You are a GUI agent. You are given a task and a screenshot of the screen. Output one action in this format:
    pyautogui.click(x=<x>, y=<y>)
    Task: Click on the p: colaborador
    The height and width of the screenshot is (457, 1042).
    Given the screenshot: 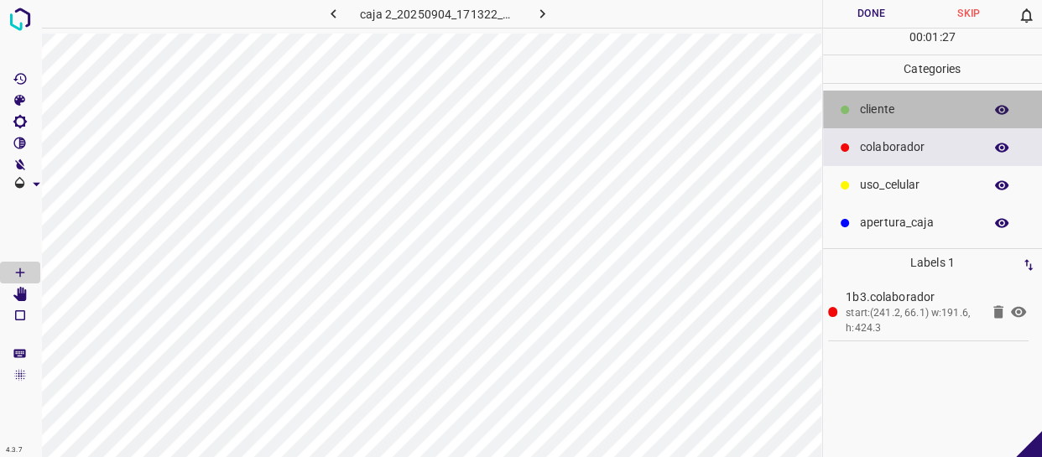 What is the action you would take?
    pyautogui.click(x=917, y=147)
    